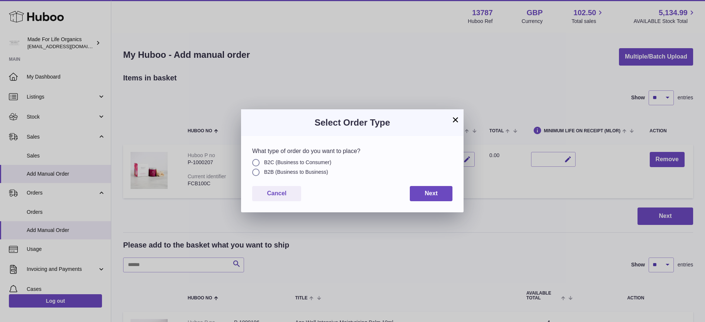  Describe the element at coordinates (431, 194) in the screenshot. I see `button: Next` at that location.